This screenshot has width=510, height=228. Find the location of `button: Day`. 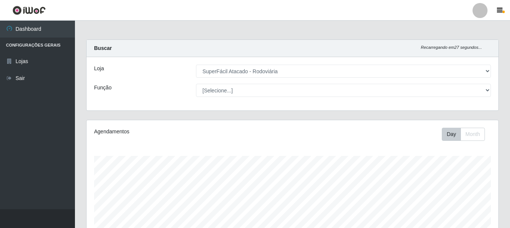

button: Day is located at coordinates (451, 134).